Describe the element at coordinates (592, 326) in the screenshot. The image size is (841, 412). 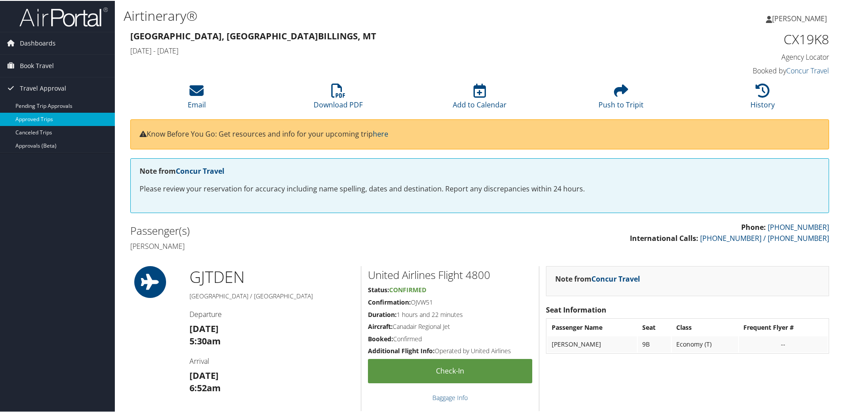
I see `th: Passenger Name` at that location.